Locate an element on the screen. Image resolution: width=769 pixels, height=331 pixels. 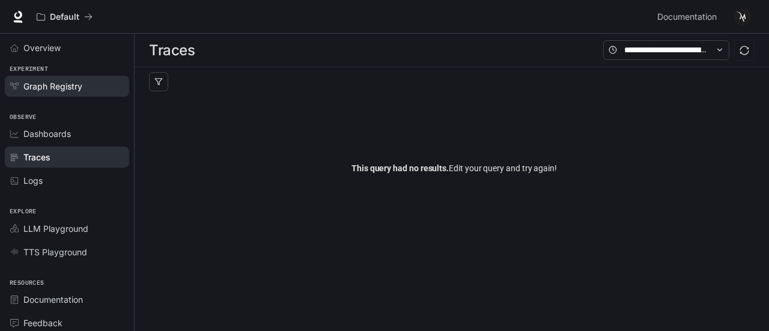
a: Graph Registry is located at coordinates (67, 86).